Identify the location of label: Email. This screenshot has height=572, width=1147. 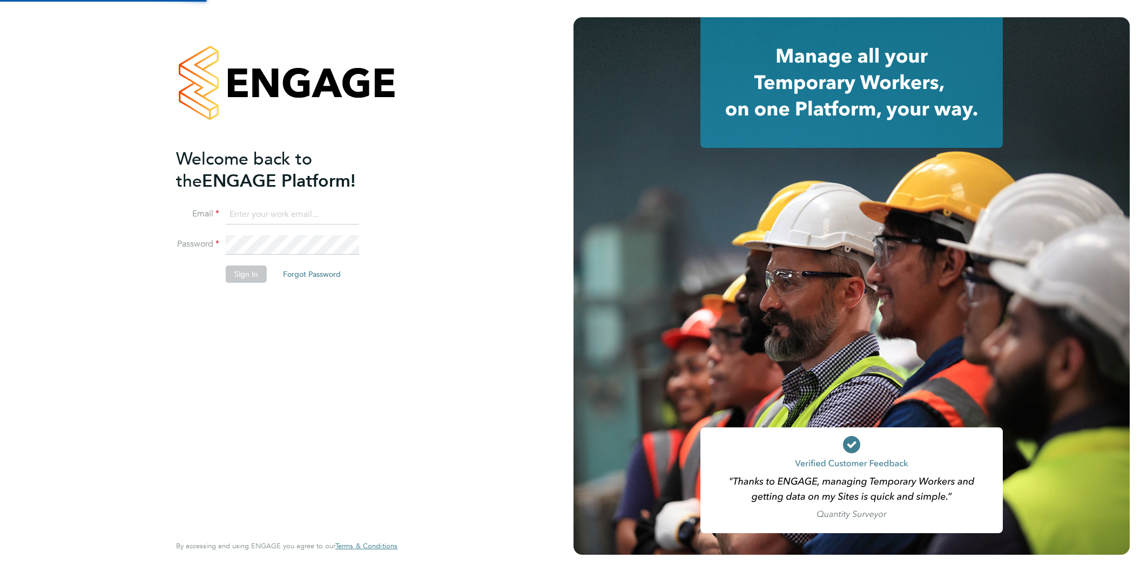
(198, 214).